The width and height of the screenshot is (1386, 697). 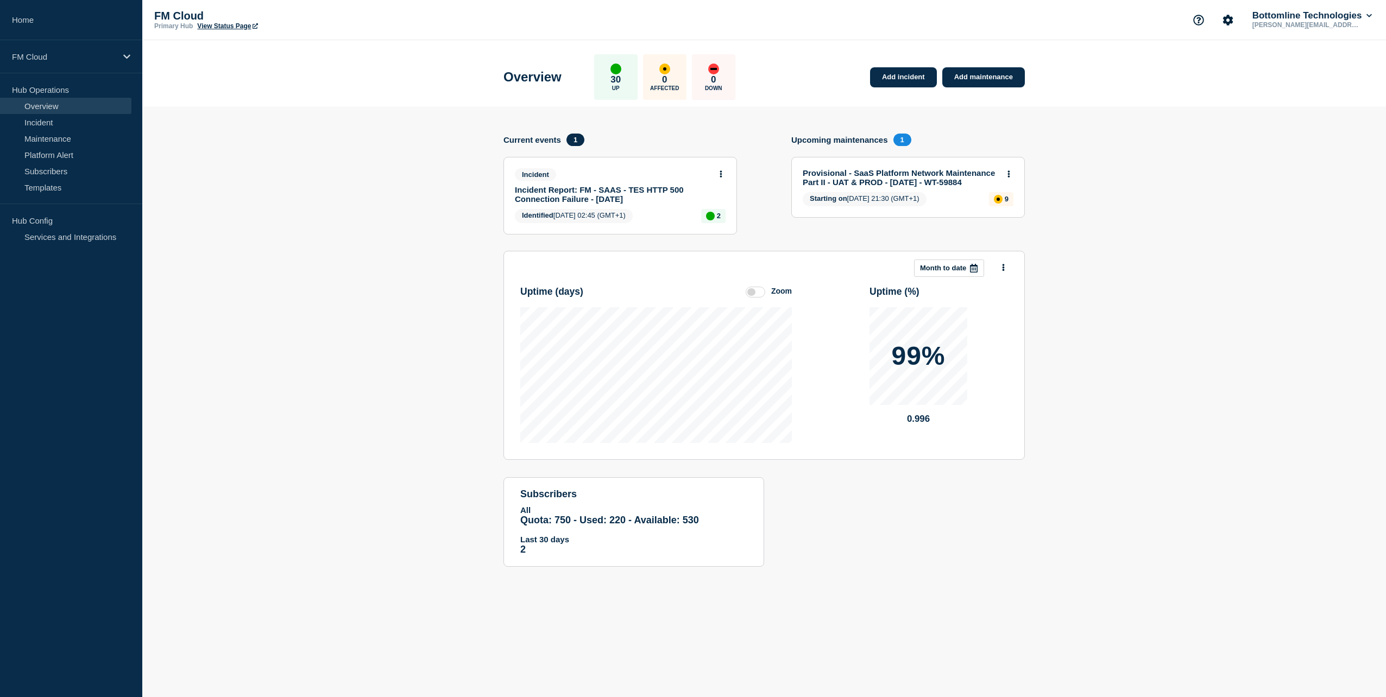 What do you see at coordinates (894, 292) in the screenshot?
I see `h3: Uptime ( % )` at bounding box center [894, 292].